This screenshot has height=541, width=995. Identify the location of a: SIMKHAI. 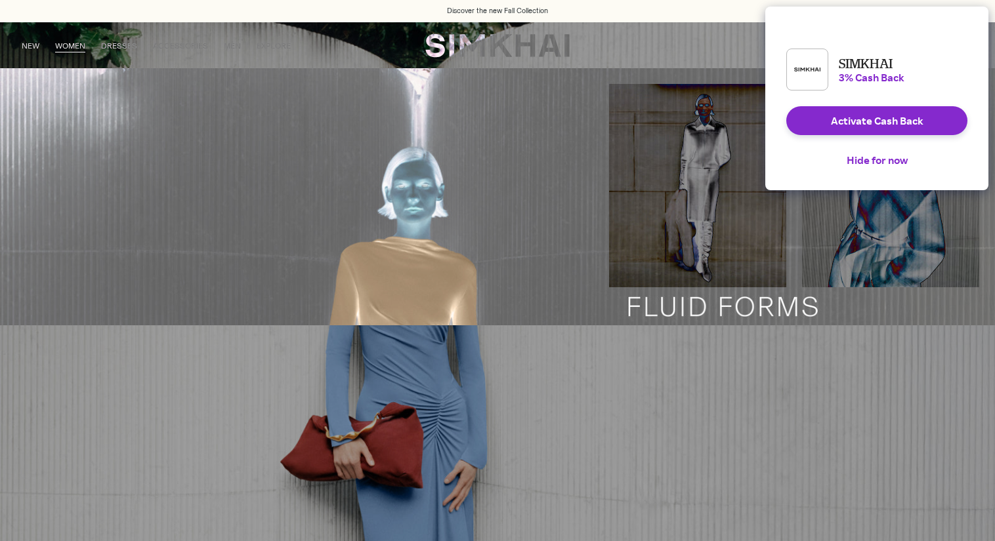
(497, 45).